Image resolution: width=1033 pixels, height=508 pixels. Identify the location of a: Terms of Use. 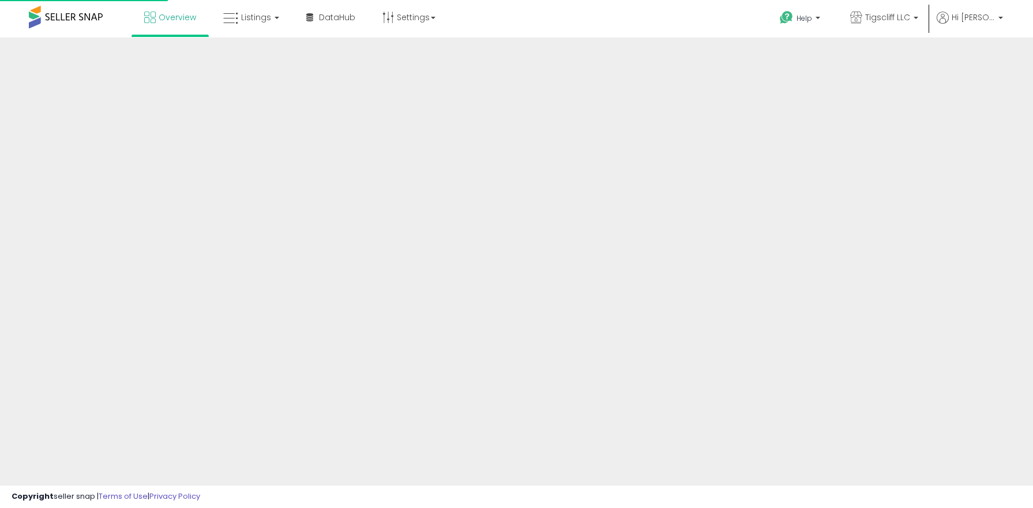
(123, 496).